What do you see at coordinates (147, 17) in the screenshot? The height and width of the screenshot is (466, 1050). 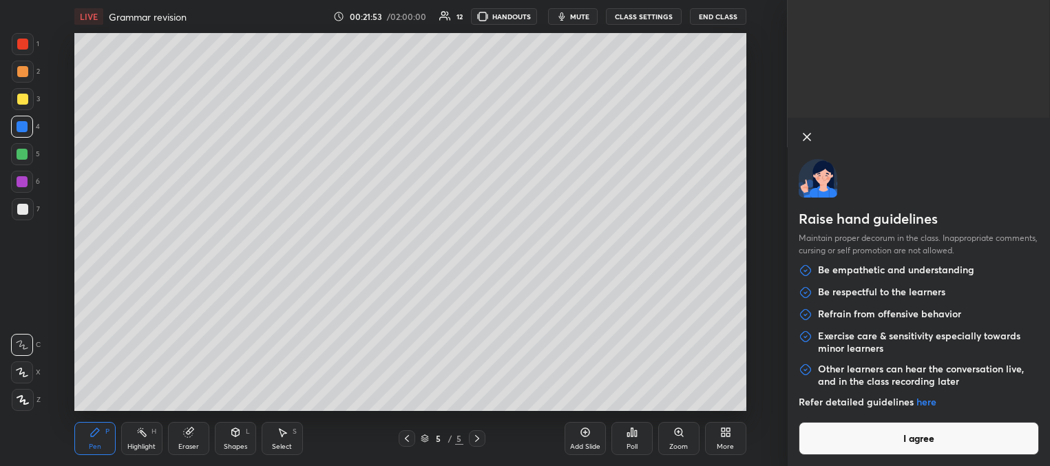 I see `h4: Grammar revision` at bounding box center [147, 17].